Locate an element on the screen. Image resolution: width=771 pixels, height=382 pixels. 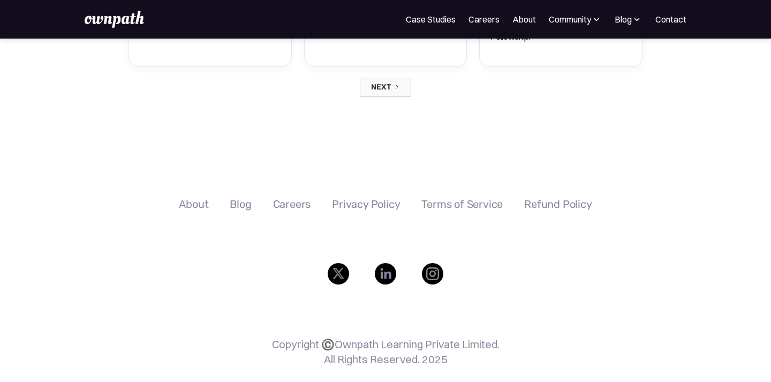
a: Contact is located at coordinates (671, 19).